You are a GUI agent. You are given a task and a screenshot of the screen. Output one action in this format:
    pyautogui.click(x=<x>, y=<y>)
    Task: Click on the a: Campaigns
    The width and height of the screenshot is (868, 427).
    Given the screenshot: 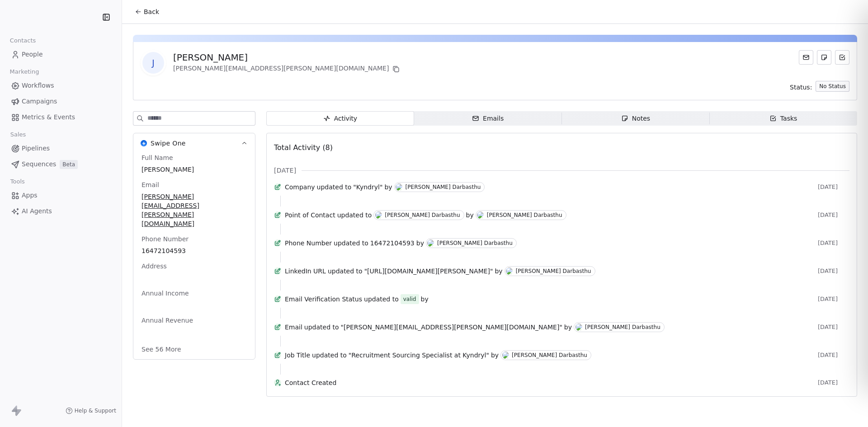 What is the action you would take?
    pyautogui.click(x=61, y=101)
    